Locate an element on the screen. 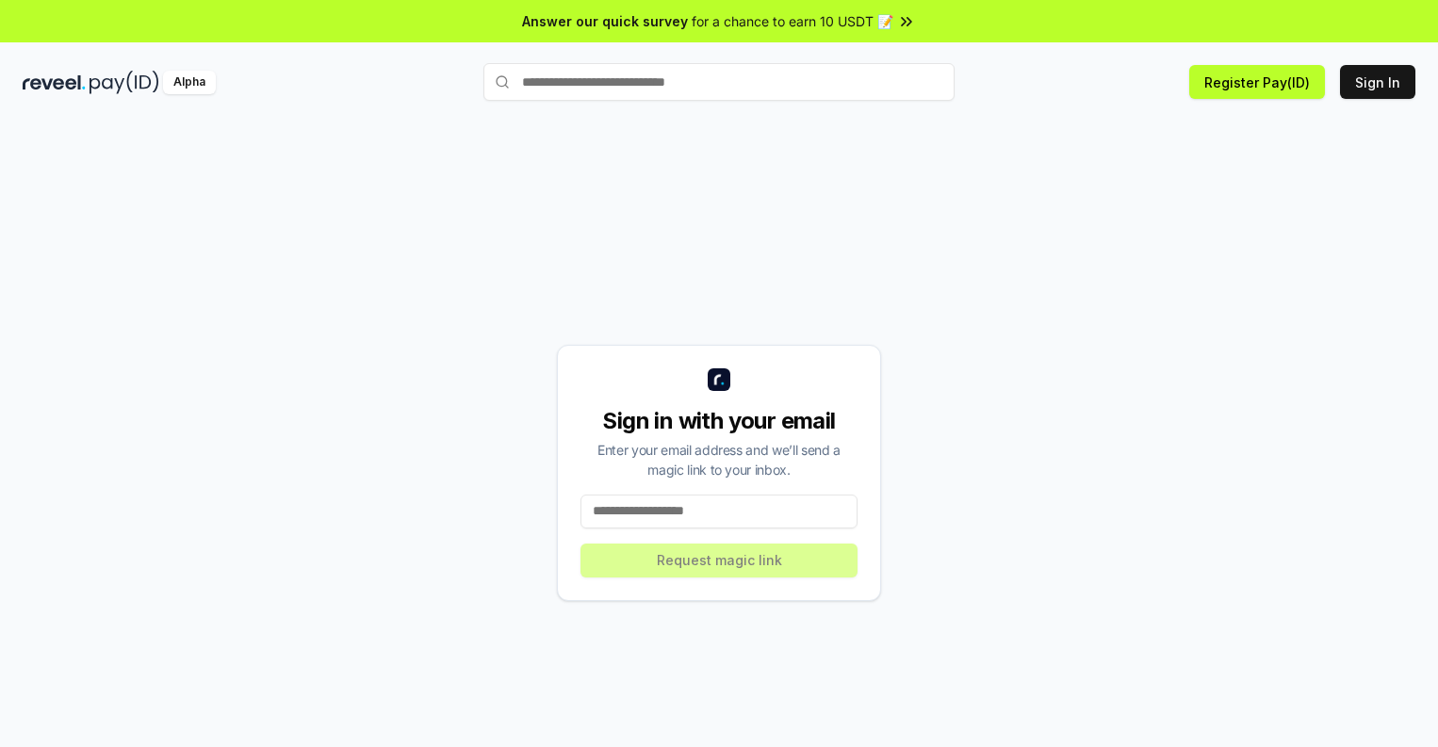  img: logo_small is located at coordinates (719, 380).